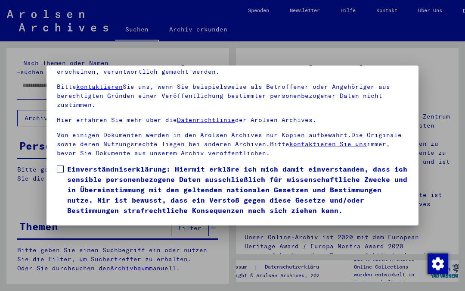 This screenshot has height=291, width=465. Describe the element at coordinates (438, 263) in the screenshot. I see `div: Zustimmung ändern` at that location.